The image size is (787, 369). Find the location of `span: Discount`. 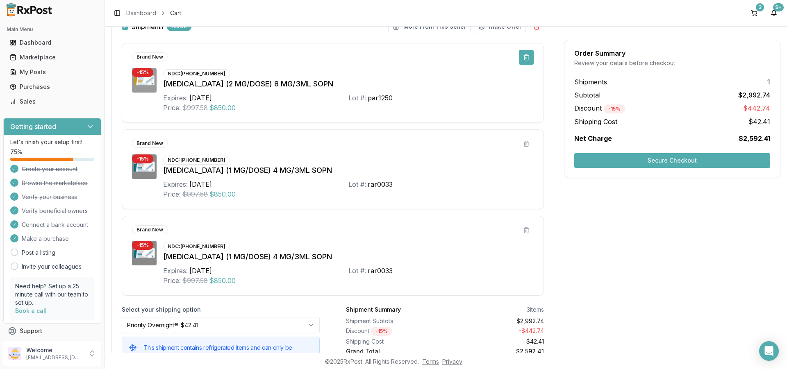

span: Discount is located at coordinates (600, 108).